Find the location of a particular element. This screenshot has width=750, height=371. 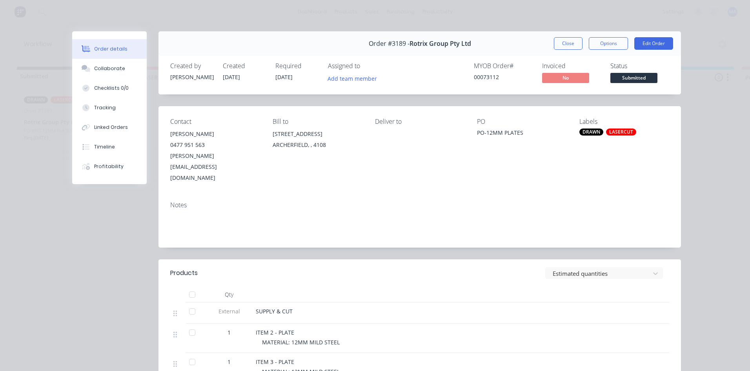

div: Linked Orders is located at coordinates (111, 127).